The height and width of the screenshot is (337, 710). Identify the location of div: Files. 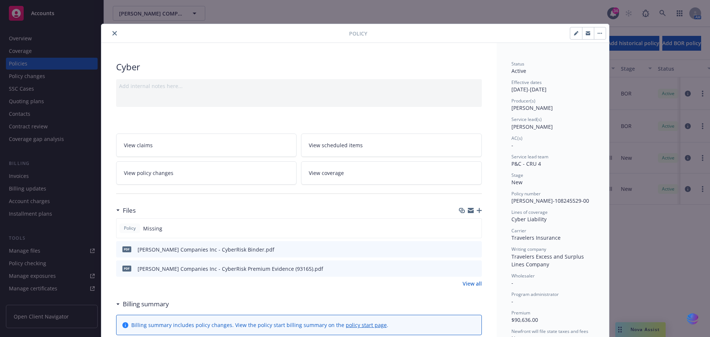
(126, 210).